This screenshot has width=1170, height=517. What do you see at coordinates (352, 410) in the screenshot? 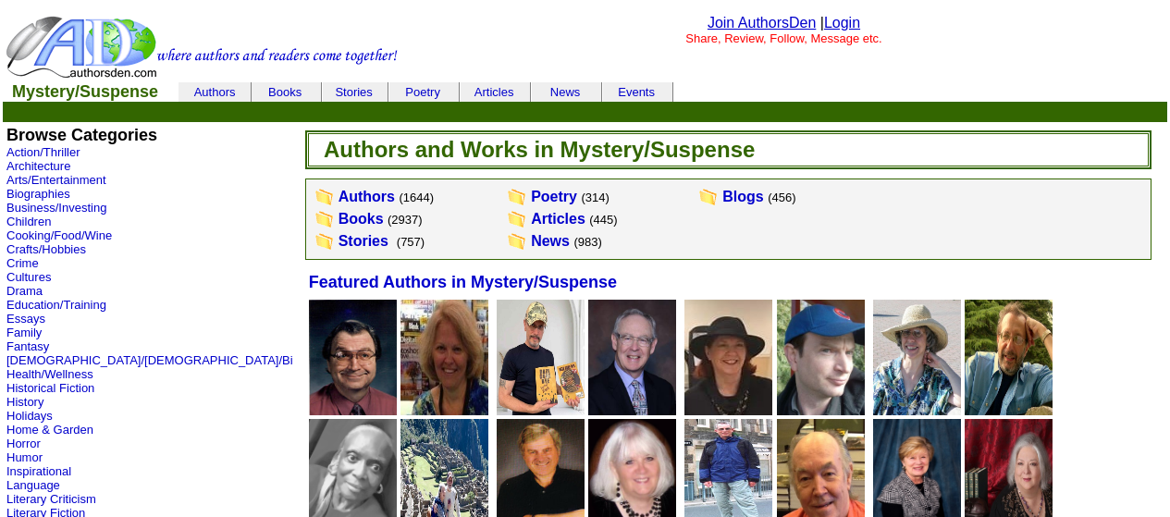
I see `a: David Schwinghammer` at bounding box center [352, 410].